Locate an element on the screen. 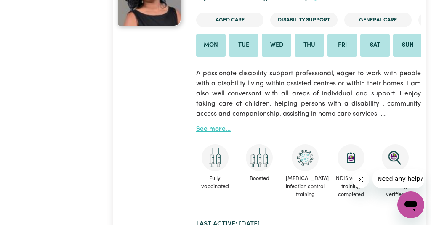 The width and height of the screenshot is (431, 225). li: Aged Care is located at coordinates (230, 20).